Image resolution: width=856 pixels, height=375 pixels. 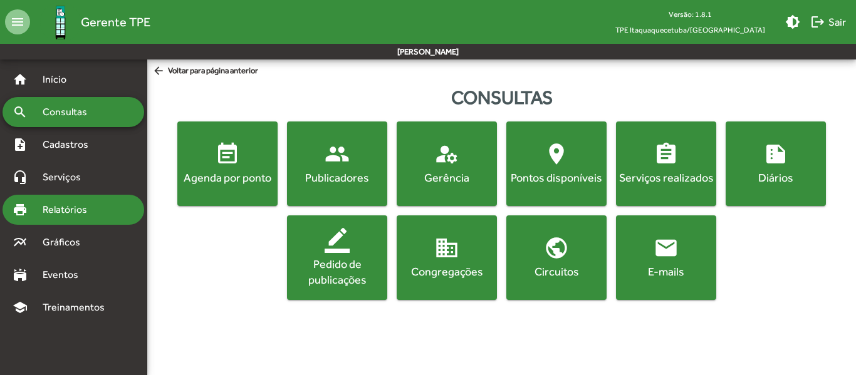 What do you see at coordinates (60, 22) in the screenshot?
I see `img: Logo` at bounding box center [60, 22].